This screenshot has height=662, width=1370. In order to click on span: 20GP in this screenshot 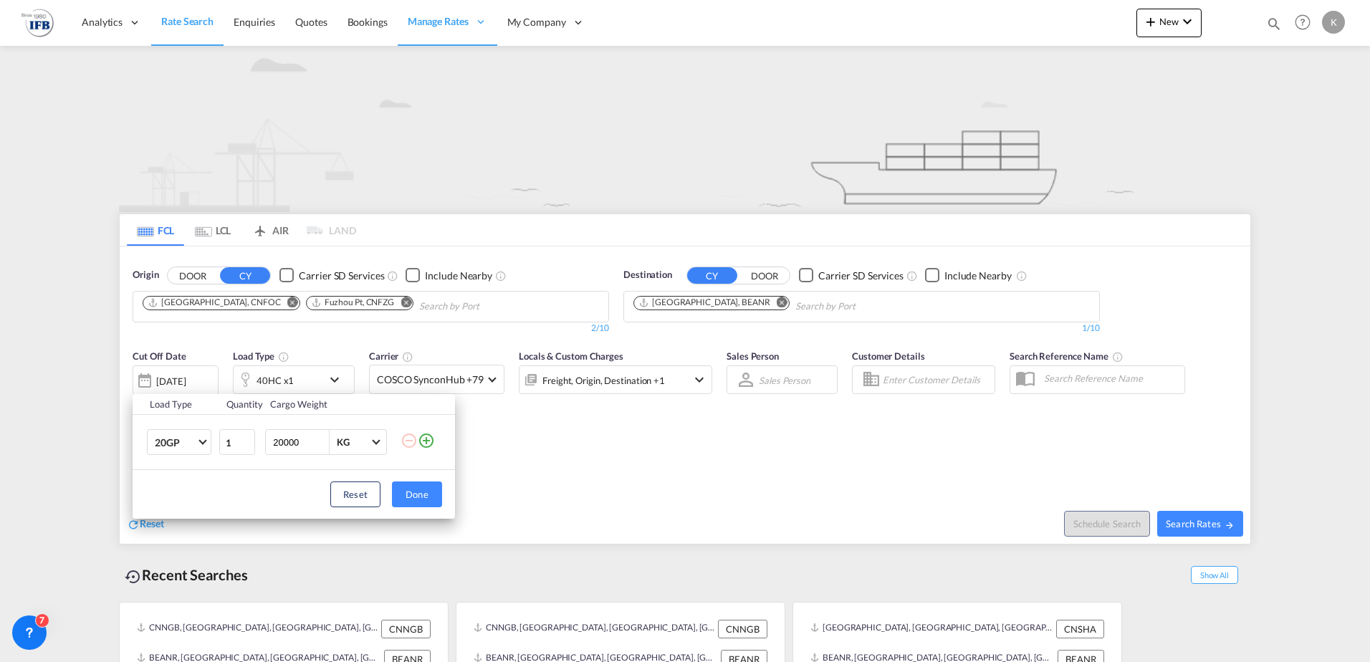, I will do `click(176, 443)`.